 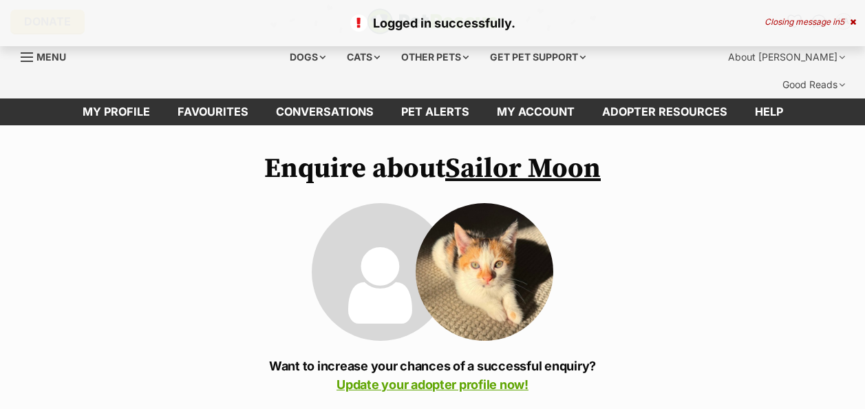 I want to click on a: Menu, so click(x=48, y=56).